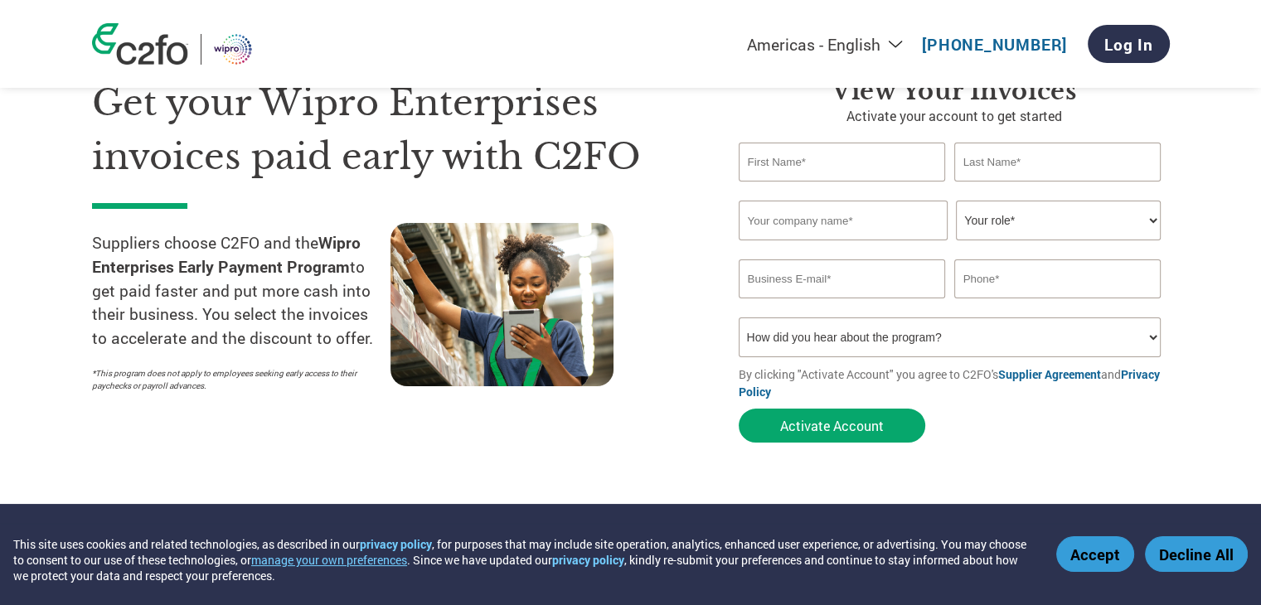 This screenshot has width=1261, height=605. Describe the element at coordinates (1049, 374) in the screenshot. I see `a: Supplier Agreement` at that location.